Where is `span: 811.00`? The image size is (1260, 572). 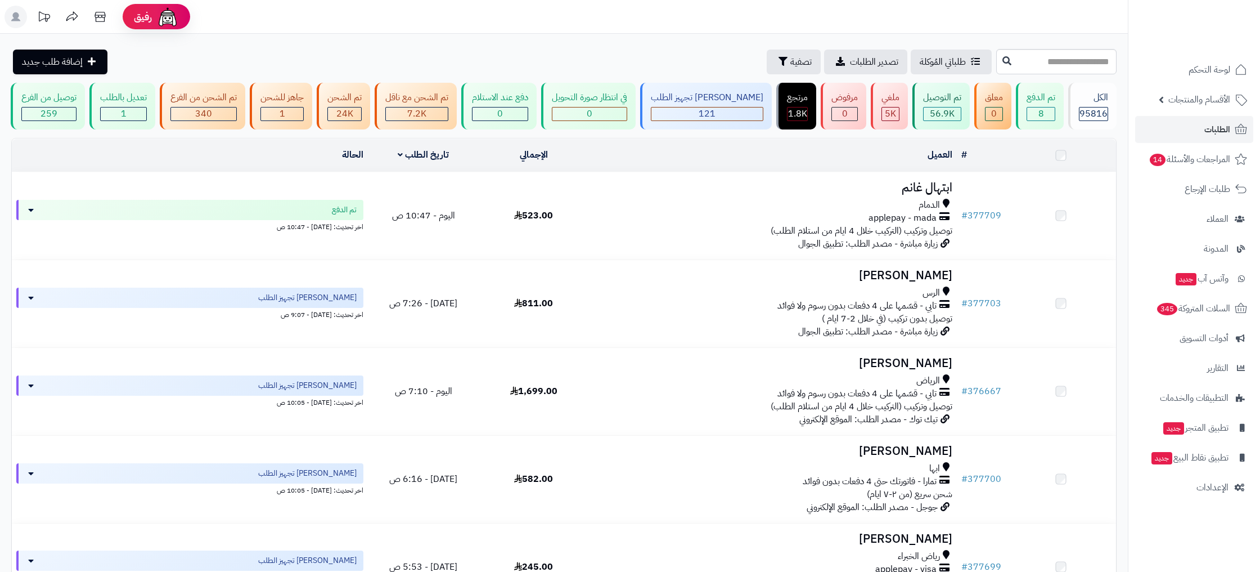
span: 811.00 is located at coordinates (533, 303).